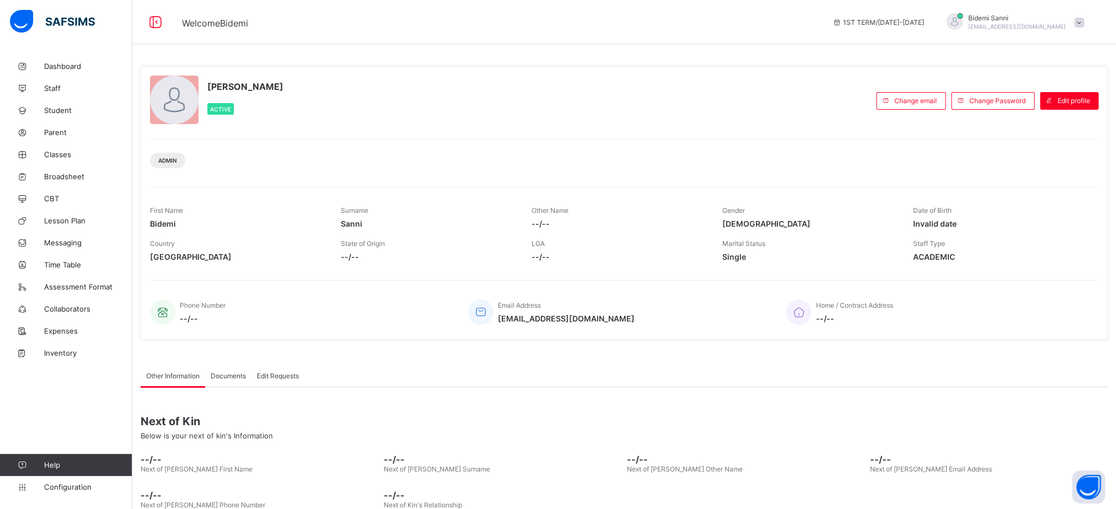 This screenshot has height=509, width=1116. I want to click on span: Documents, so click(228, 375).